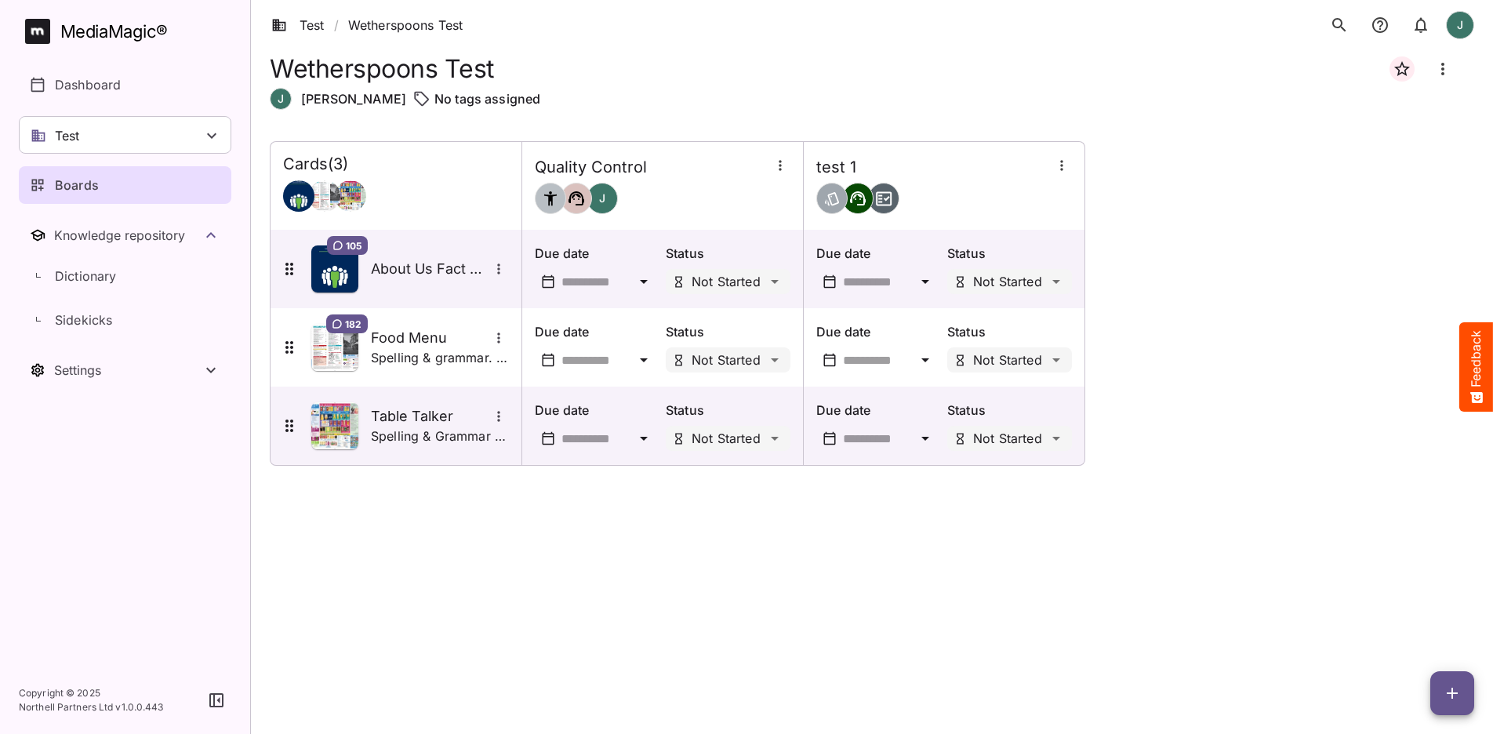  Describe the element at coordinates (1340, 25) in the screenshot. I see `button: search` at that location.